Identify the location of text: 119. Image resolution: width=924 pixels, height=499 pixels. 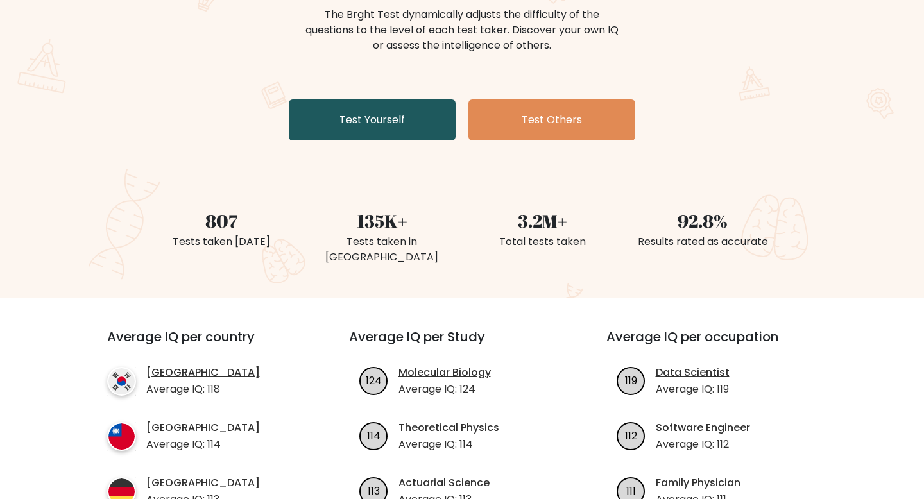
(631, 380).